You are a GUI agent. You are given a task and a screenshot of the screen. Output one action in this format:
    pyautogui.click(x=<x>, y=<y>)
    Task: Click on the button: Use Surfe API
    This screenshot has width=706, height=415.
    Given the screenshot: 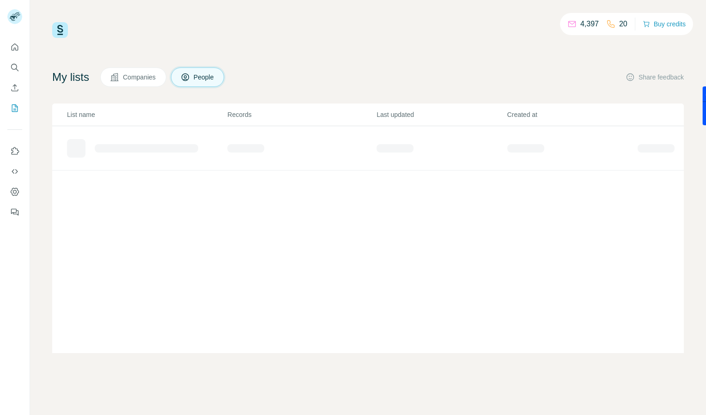 What is the action you would take?
    pyautogui.click(x=15, y=171)
    